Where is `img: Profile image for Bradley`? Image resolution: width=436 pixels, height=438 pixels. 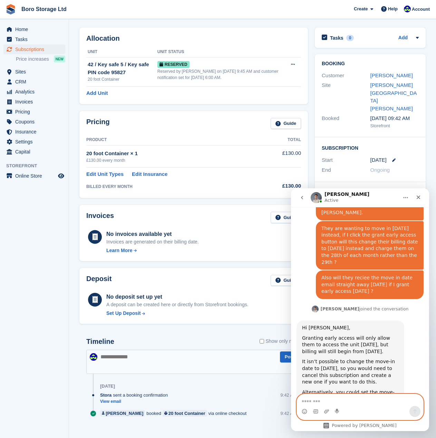 img: Profile image for Bradley is located at coordinates (24, 121).